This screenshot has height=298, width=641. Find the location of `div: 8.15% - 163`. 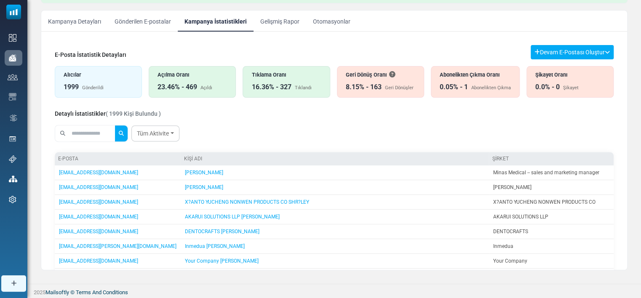

div: 8.15% - 163 is located at coordinates (364, 87).